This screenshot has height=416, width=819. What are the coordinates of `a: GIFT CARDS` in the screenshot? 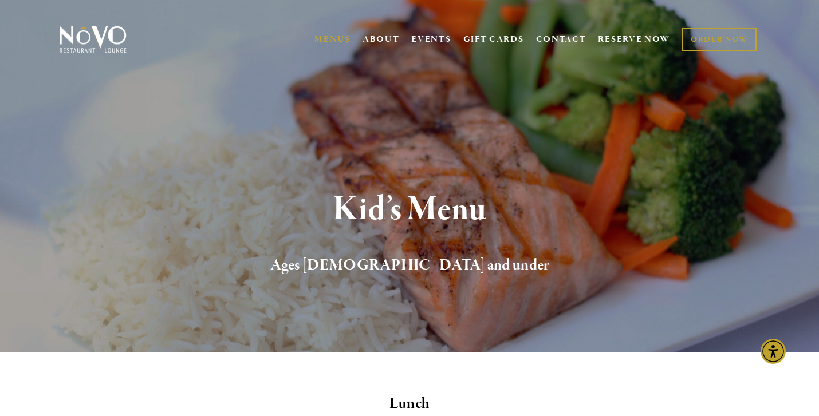 It's located at (493, 40).